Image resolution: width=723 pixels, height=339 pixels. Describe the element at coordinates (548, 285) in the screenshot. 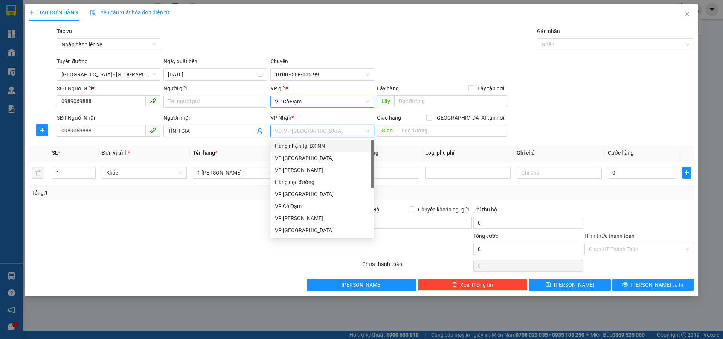

I see `span: save` at that location.